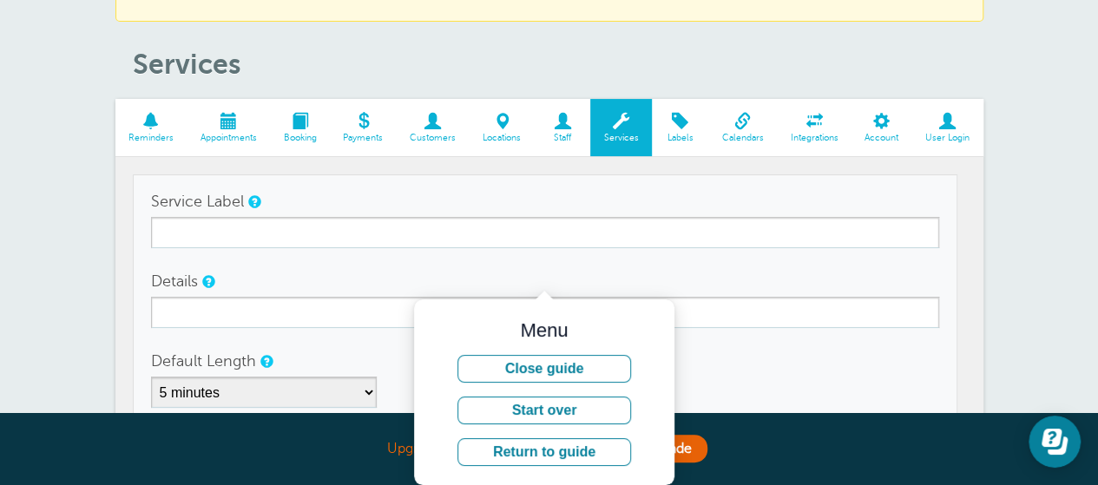 This screenshot has height=485, width=1098. What do you see at coordinates (814, 128) in the screenshot?
I see `a: Integrations` at bounding box center [814, 128].